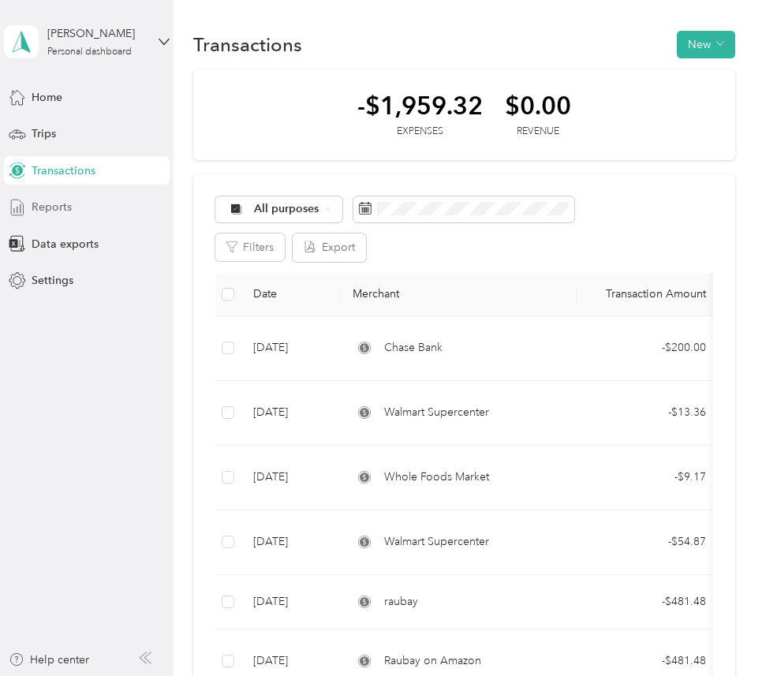 The height and width of the screenshot is (676, 762). What do you see at coordinates (647, 412) in the screenshot?
I see `div: - $13.36` at bounding box center [647, 412].